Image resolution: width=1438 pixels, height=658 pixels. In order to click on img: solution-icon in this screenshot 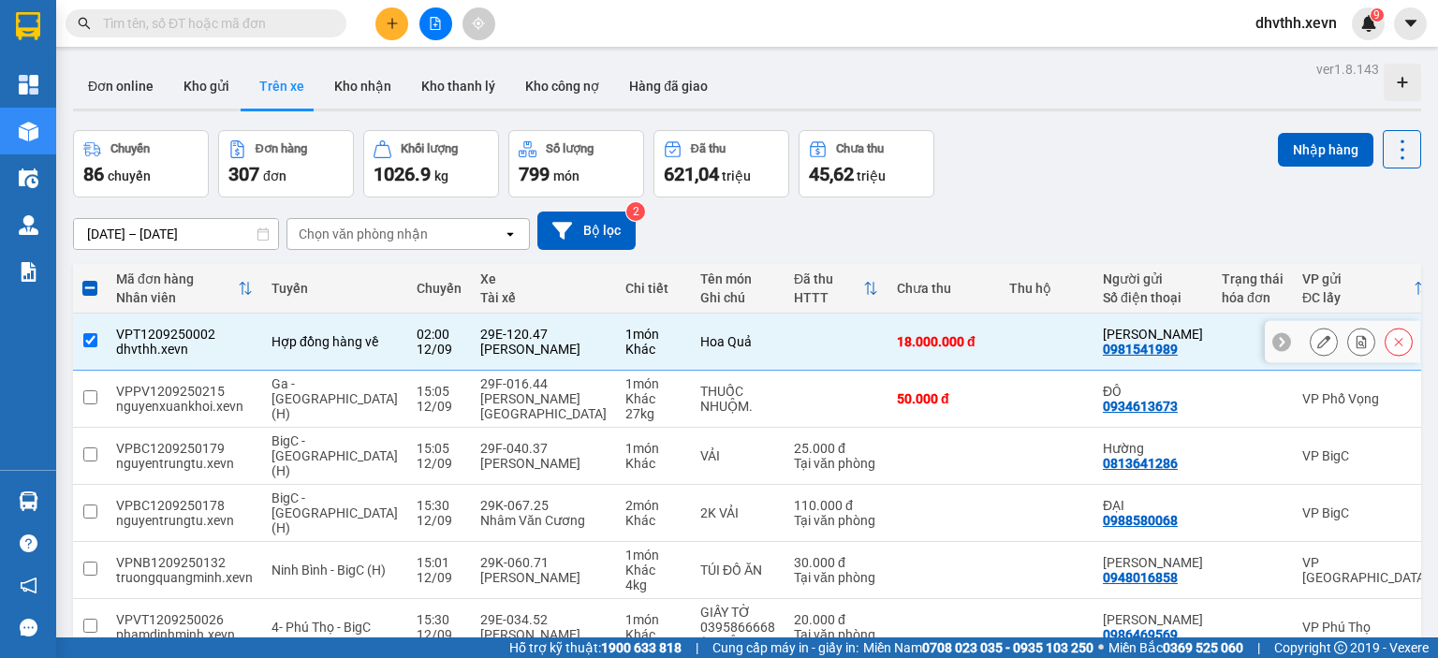, I will do `click(28, 272)`.